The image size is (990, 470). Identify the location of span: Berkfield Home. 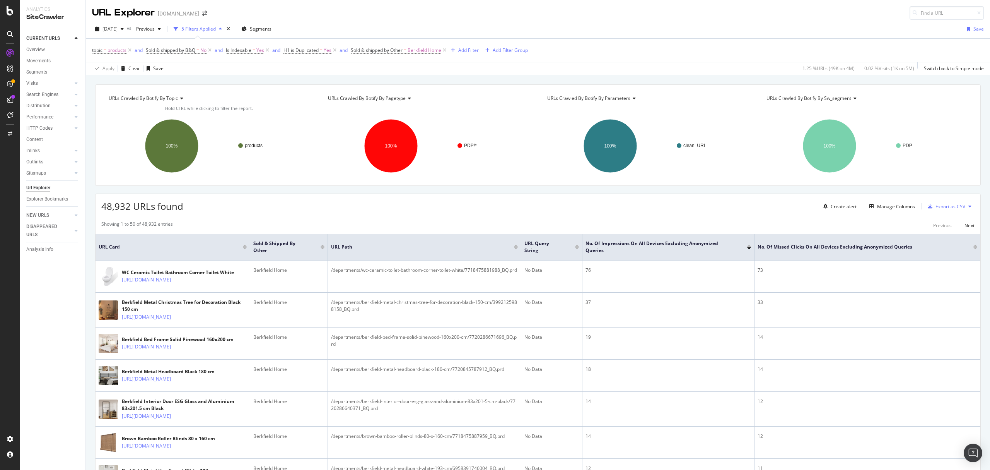
(424, 50).